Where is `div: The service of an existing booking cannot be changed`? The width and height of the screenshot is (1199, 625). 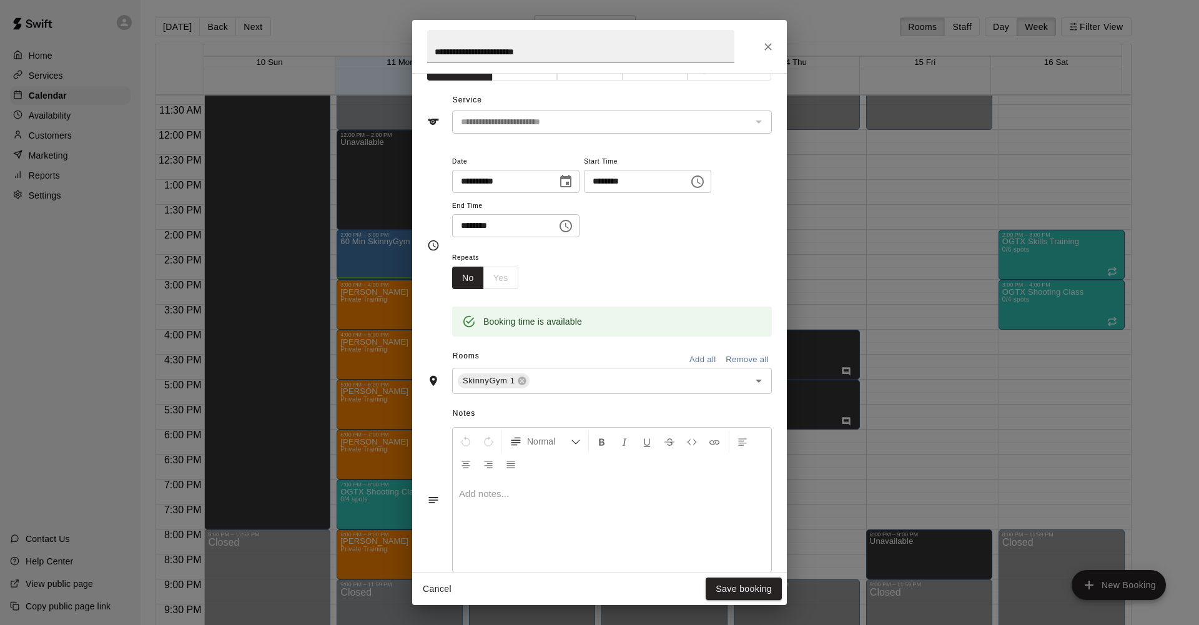
div: The service of an existing booking cannot be changed is located at coordinates (612, 122).